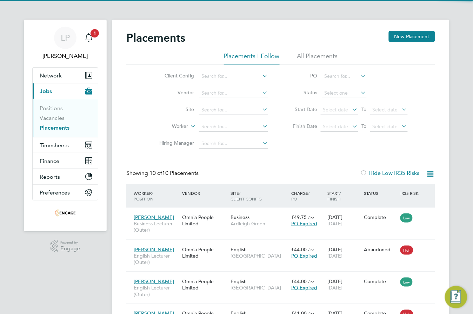 The image size is (473, 314). Describe the element at coordinates (89, 38) in the screenshot. I see `a: 1` at that location.